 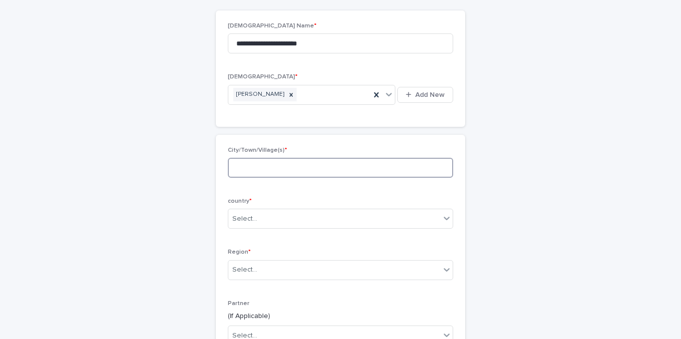 What do you see at coordinates (239, 252) in the screenshot?
I see `span: Region` at bounding box center [239, 252].